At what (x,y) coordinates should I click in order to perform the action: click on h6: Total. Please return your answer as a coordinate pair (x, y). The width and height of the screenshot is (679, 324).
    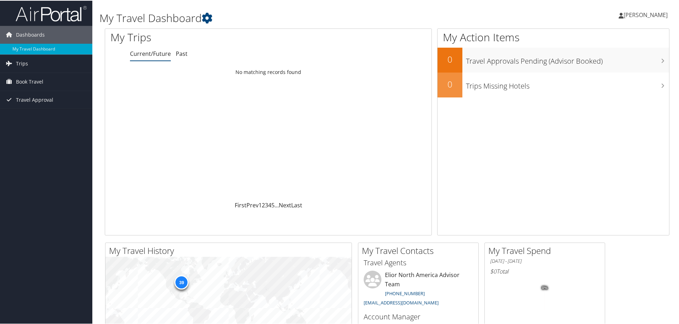
    Looking at the image, I should click on (545, 270).